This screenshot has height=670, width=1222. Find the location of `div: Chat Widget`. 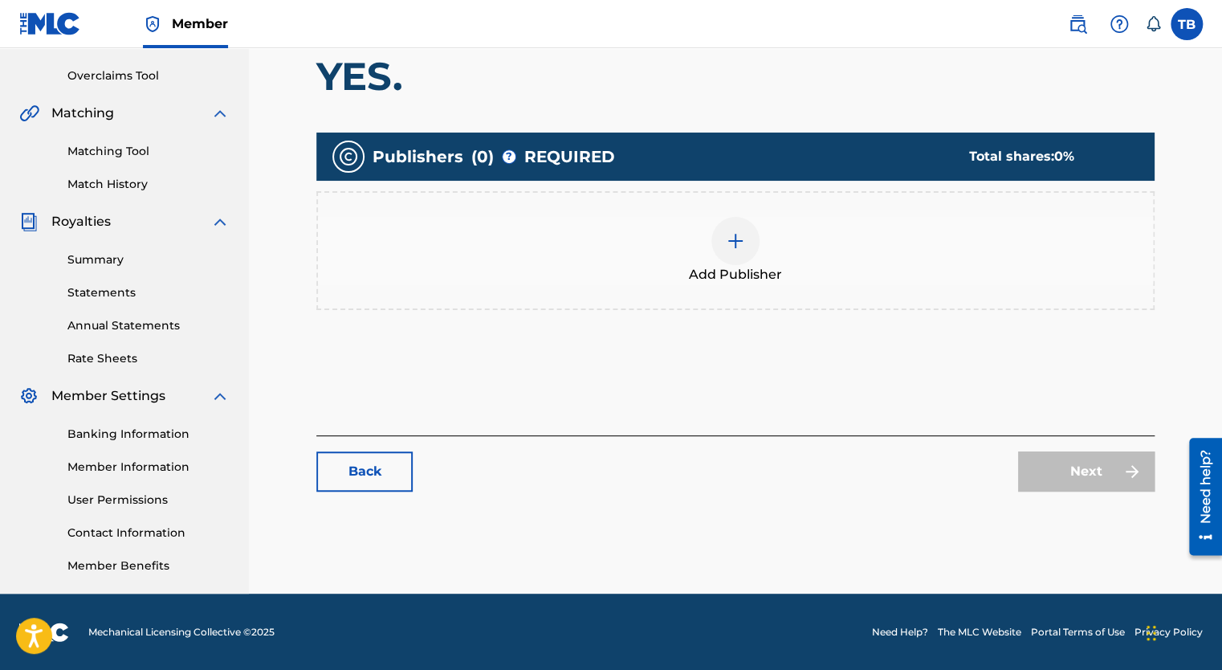

div: Chat Widget is located at coordinates (1182, 631).